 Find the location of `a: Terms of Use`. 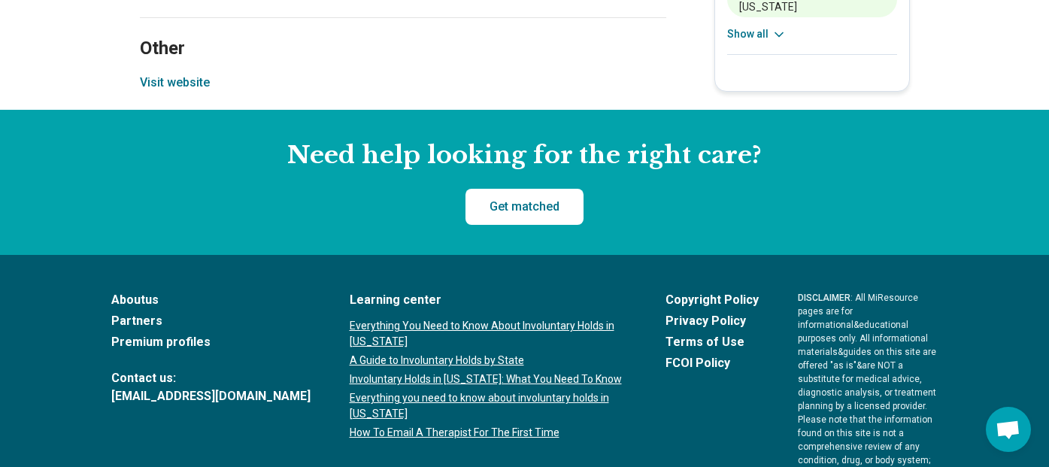

a: Terms of Use is located at coordinates (712, 342).